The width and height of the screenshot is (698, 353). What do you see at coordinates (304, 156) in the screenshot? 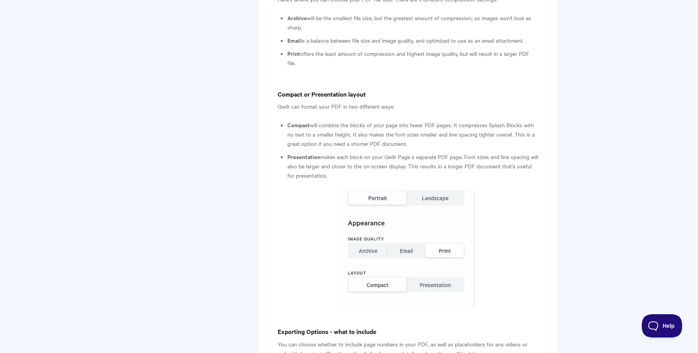
I see `strong: Presentation` at bounding box center [304, 156].